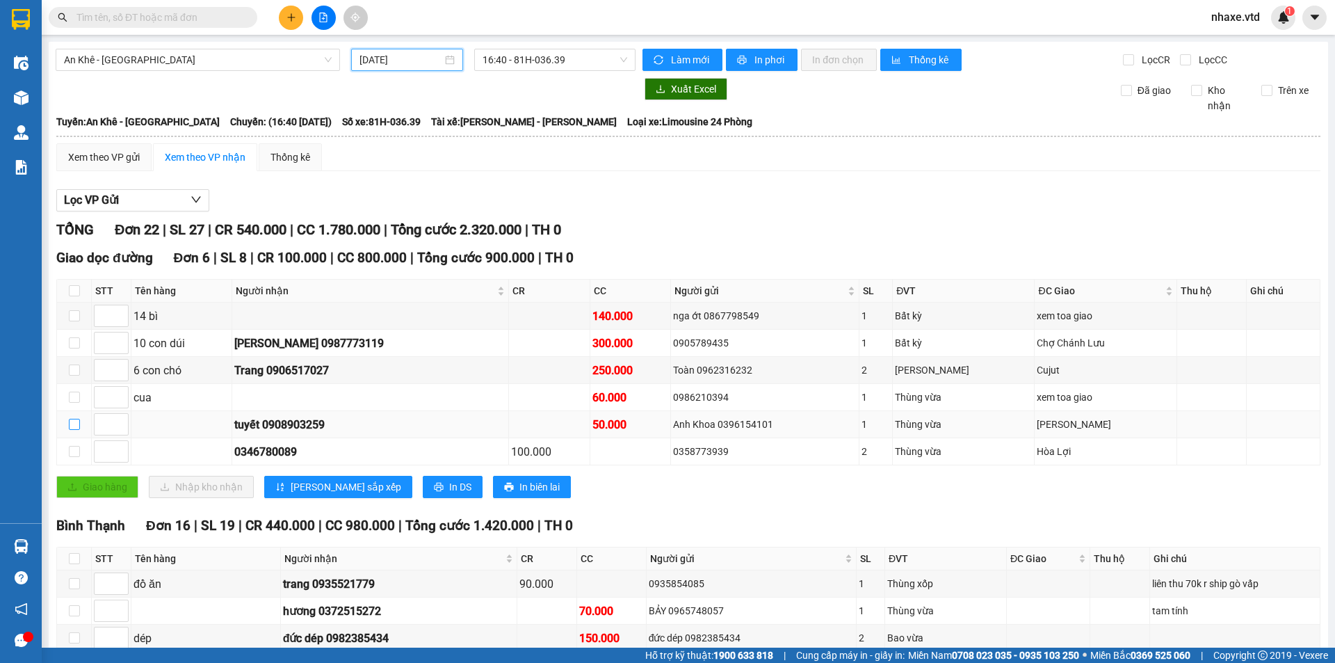  Describe the element at coordinates (549, 451) in the screenshot. I see `div: 100.000` at that location.